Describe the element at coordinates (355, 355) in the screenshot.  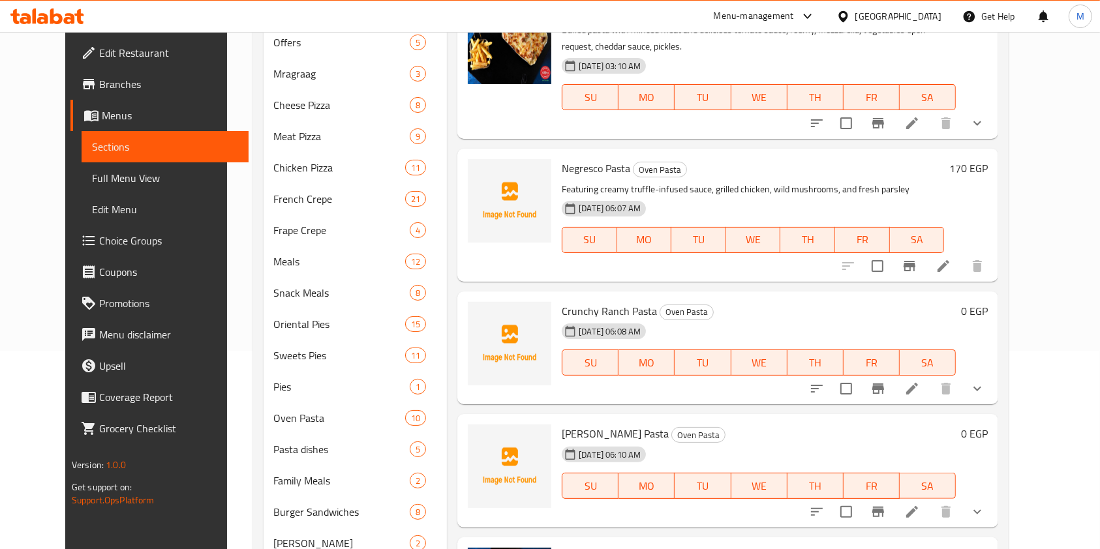
I see `div: Sweets Pies11` at that location.